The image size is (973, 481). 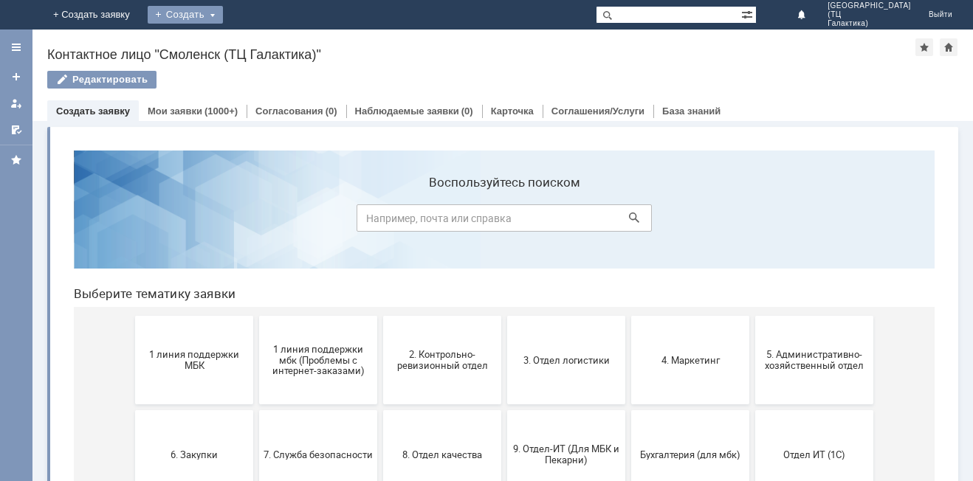 I want to click on div: (1000+), so click(x=221, y=111).